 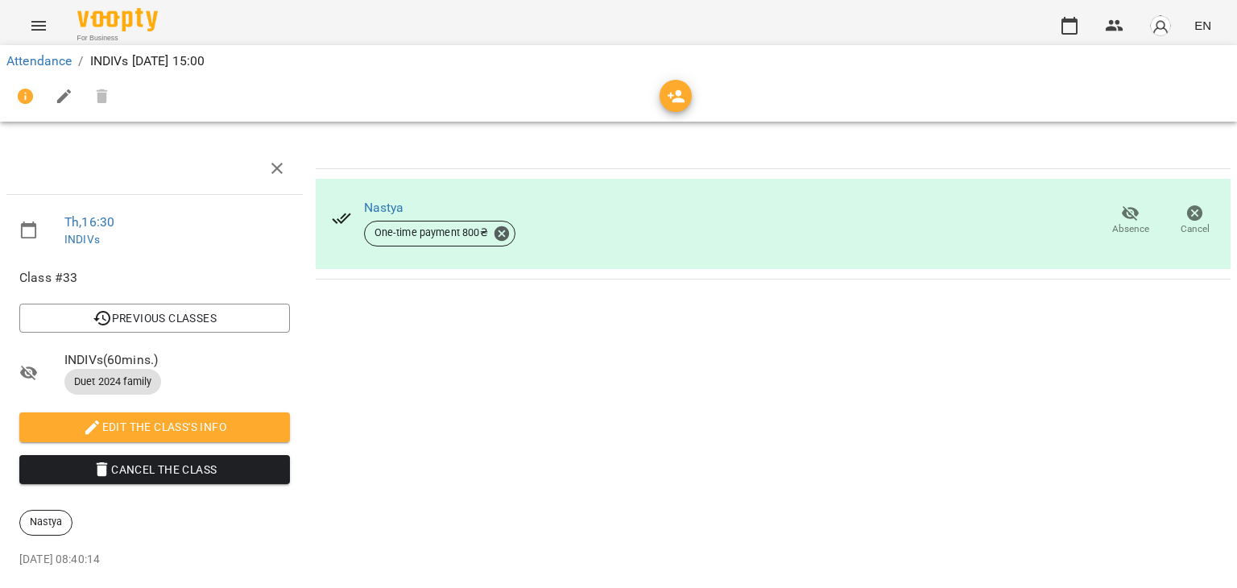 I want to click on span: Class #33, so click(x=155, y=278).